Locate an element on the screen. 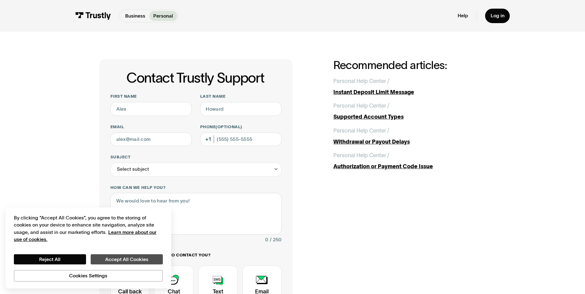 This screenshot has width=585, height=294. a: Help is located at coordinates (463, 16).